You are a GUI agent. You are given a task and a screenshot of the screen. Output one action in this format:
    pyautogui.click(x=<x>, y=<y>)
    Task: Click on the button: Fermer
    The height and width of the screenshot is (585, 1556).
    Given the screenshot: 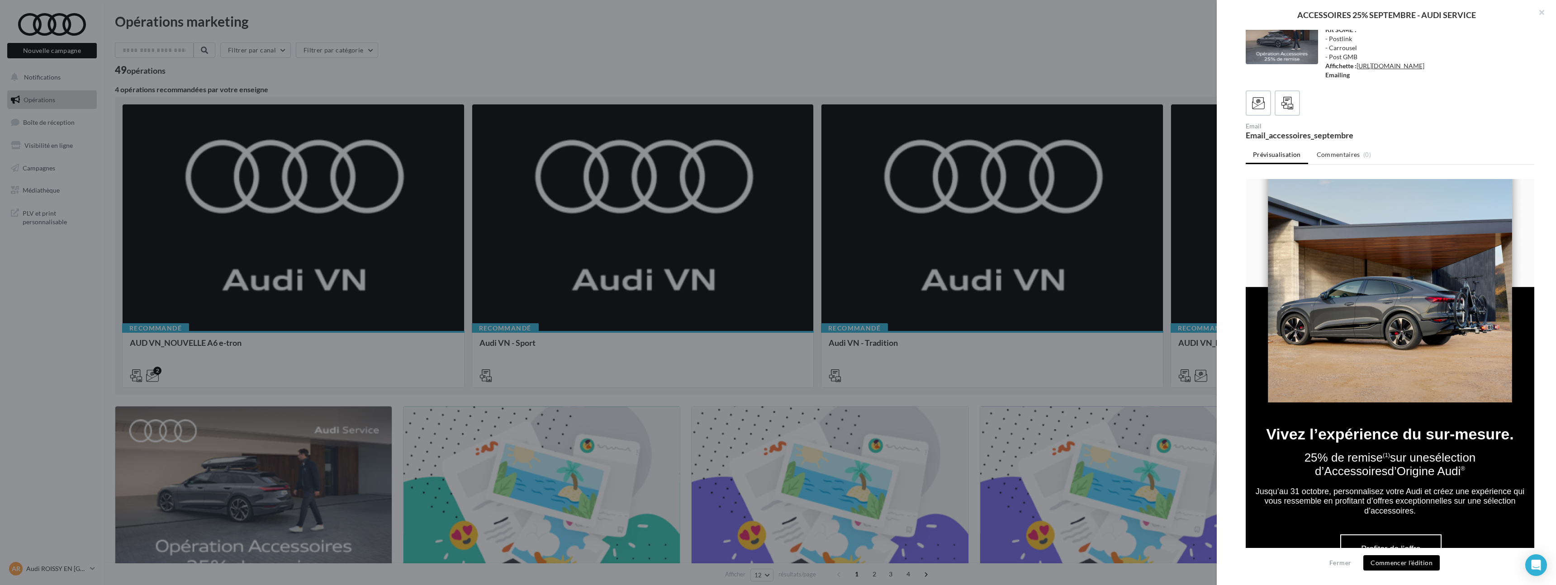 What is the action you would take?
    pyautogui.click(x=1341, y=563)
    